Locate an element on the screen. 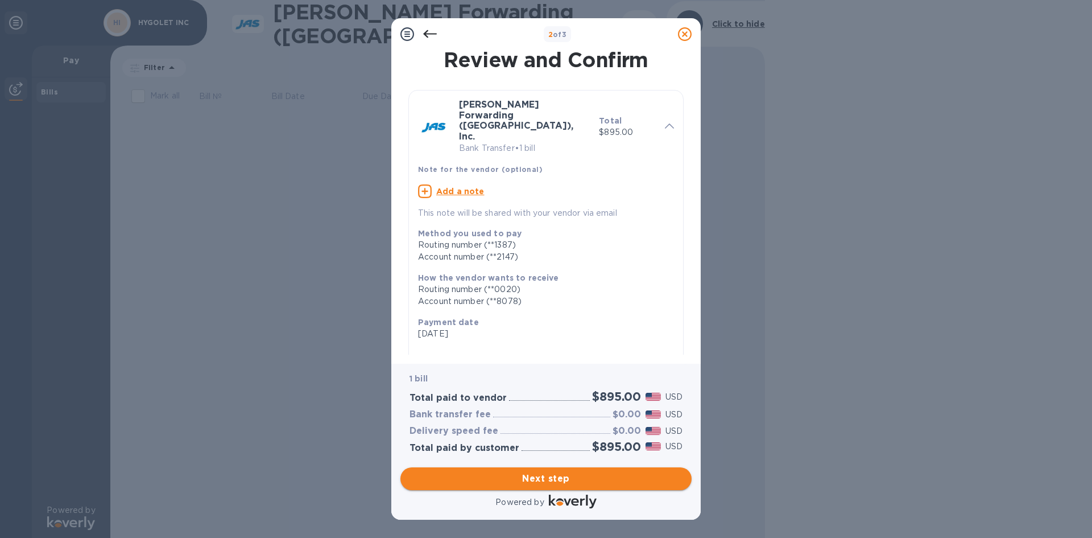  p: $895.00 is located at coordinates (628, 132).